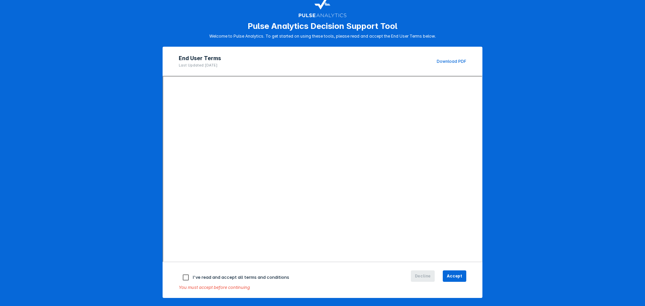 This screenshot has height=306, width=645. I want to click on span: Accept, so click(454, 276).